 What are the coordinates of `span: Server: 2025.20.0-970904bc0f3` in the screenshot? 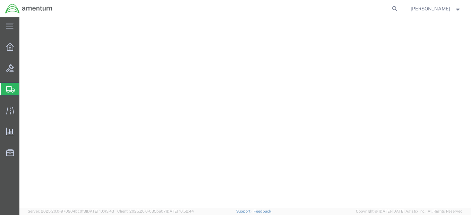 It's located at (71, 211).